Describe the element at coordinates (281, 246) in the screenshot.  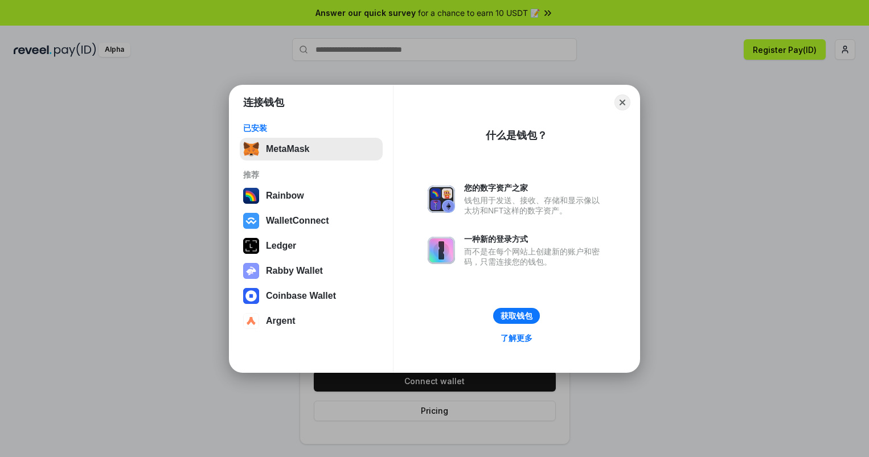
I see `div: Ledger` at that location.